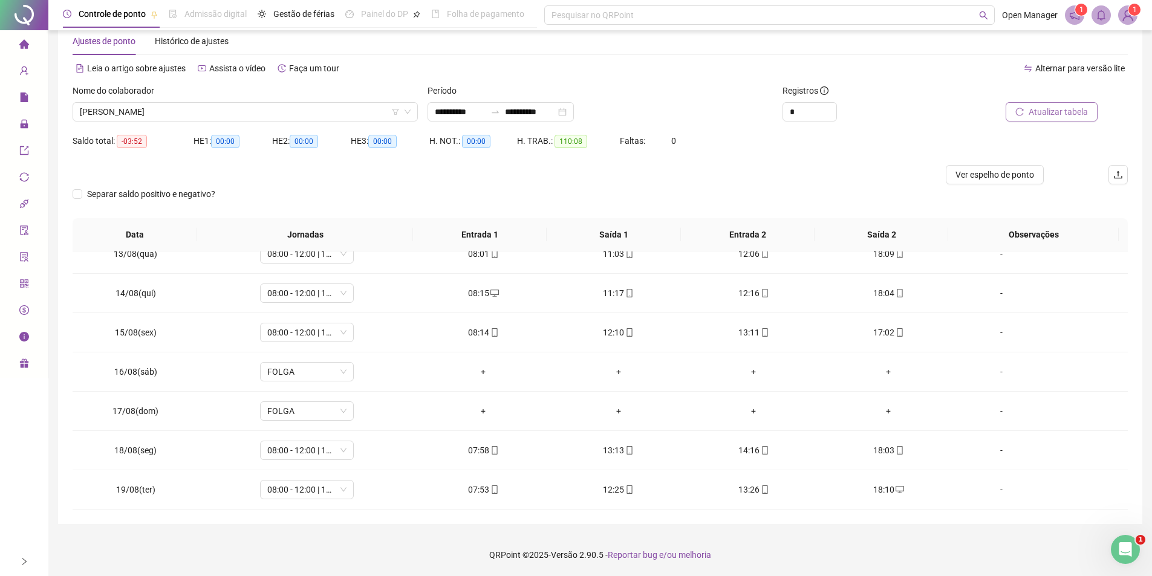 Image resolution: width=1152 pixels, height=576 pixels. Describe the element at coordinates (805, 91) in the screenshot. I see `span: Registros` at that location.